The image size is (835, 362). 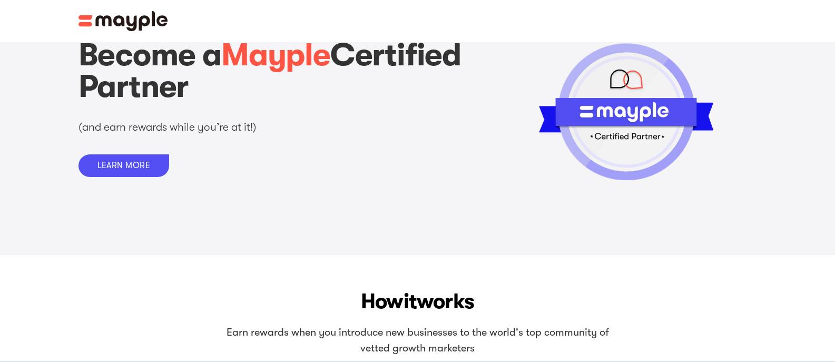 I want to click on h2: How works, so click(x=418, y=301).